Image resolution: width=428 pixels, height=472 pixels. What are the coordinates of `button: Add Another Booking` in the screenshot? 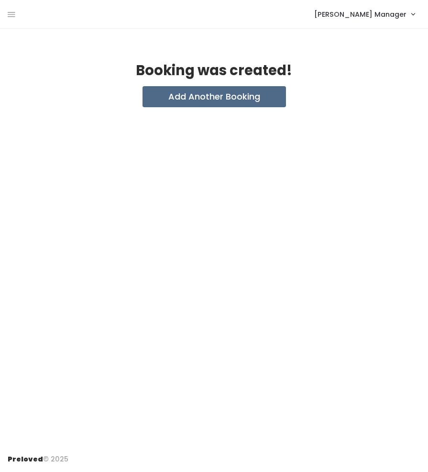 It's located at (214, 97).